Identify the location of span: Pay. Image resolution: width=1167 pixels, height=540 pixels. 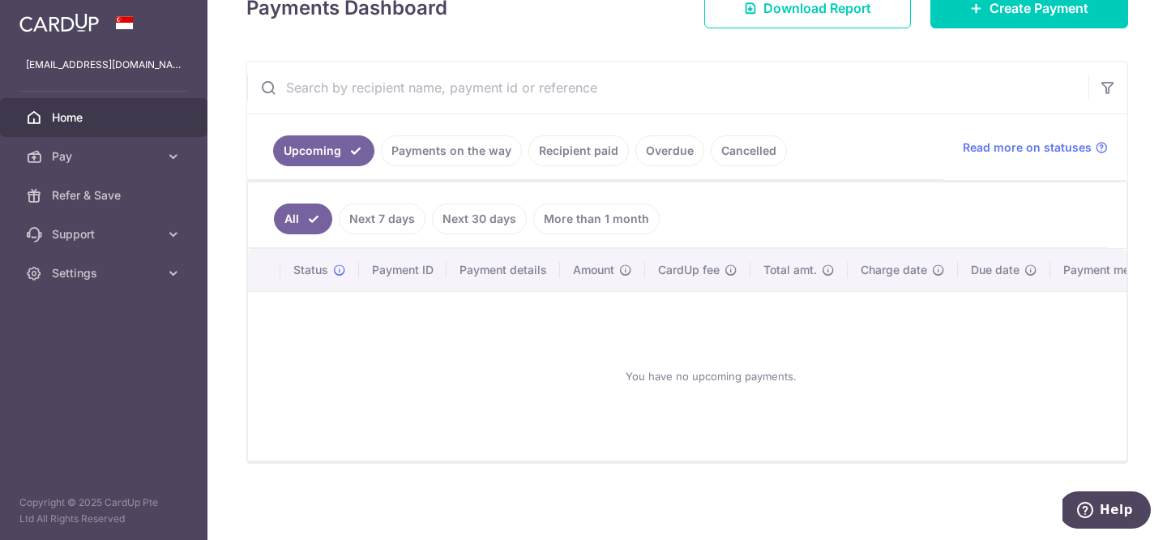
(105, 156).